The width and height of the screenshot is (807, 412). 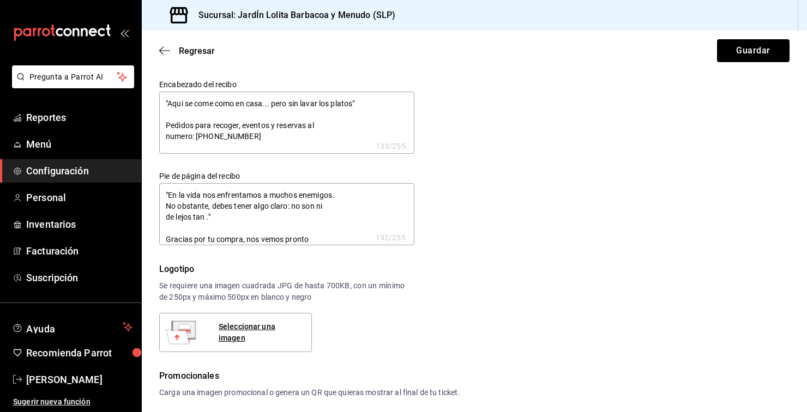 What do you see at coordinates (72, 327) in the screenshot?
I see `span: Ayuda` at bounding box center [72, 327].